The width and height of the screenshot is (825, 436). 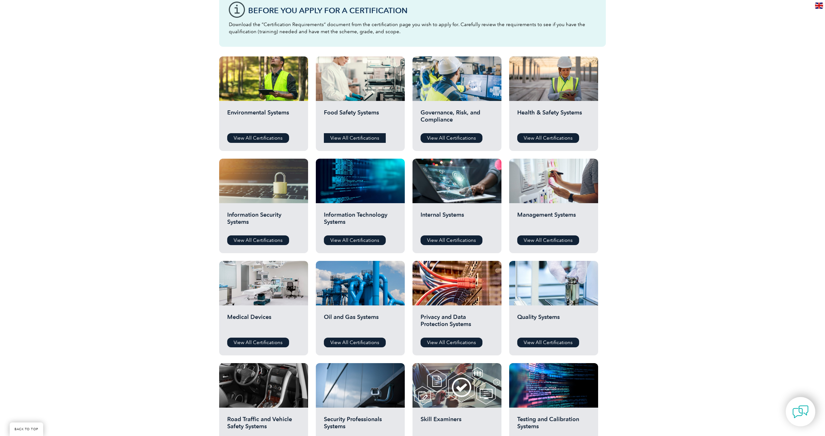 What do you see at coordinates (422, 10) in the screenshot?
I see `h3: Before You Apply For a Certification` at bounding box center [422, 10].